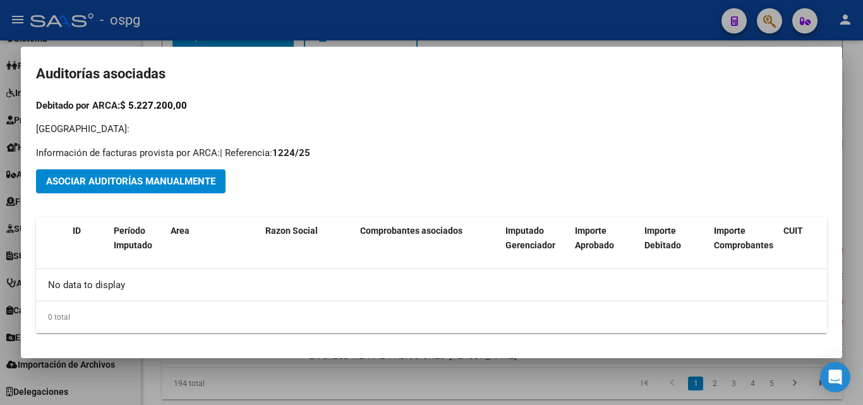 The height and width of the screenshot is (405, 863). I want to click on datatable-header-cell: CUIT, so click(813, 245).